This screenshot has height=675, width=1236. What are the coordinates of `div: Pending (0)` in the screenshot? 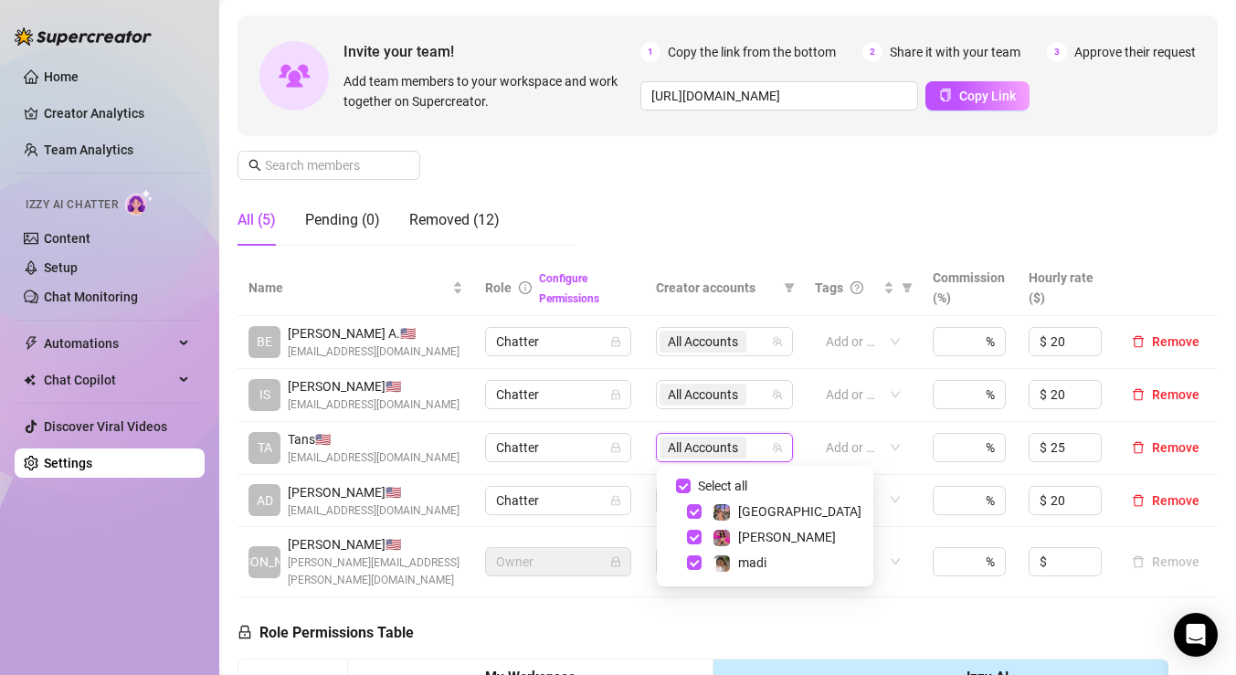 It's located at (343, 220).